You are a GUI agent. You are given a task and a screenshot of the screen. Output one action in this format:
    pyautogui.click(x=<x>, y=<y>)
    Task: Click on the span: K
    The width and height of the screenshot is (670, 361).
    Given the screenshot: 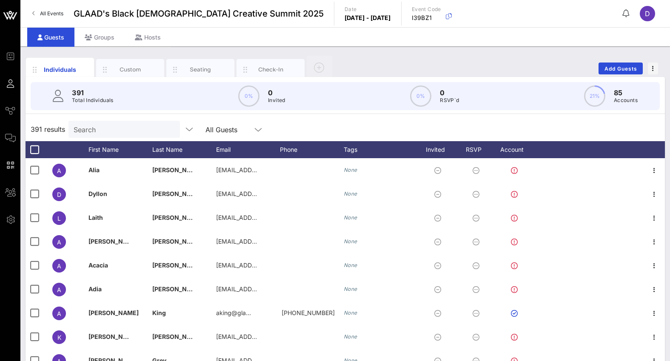 What is the action you would take?
    pyautogui.click(x=59, y=337)
    